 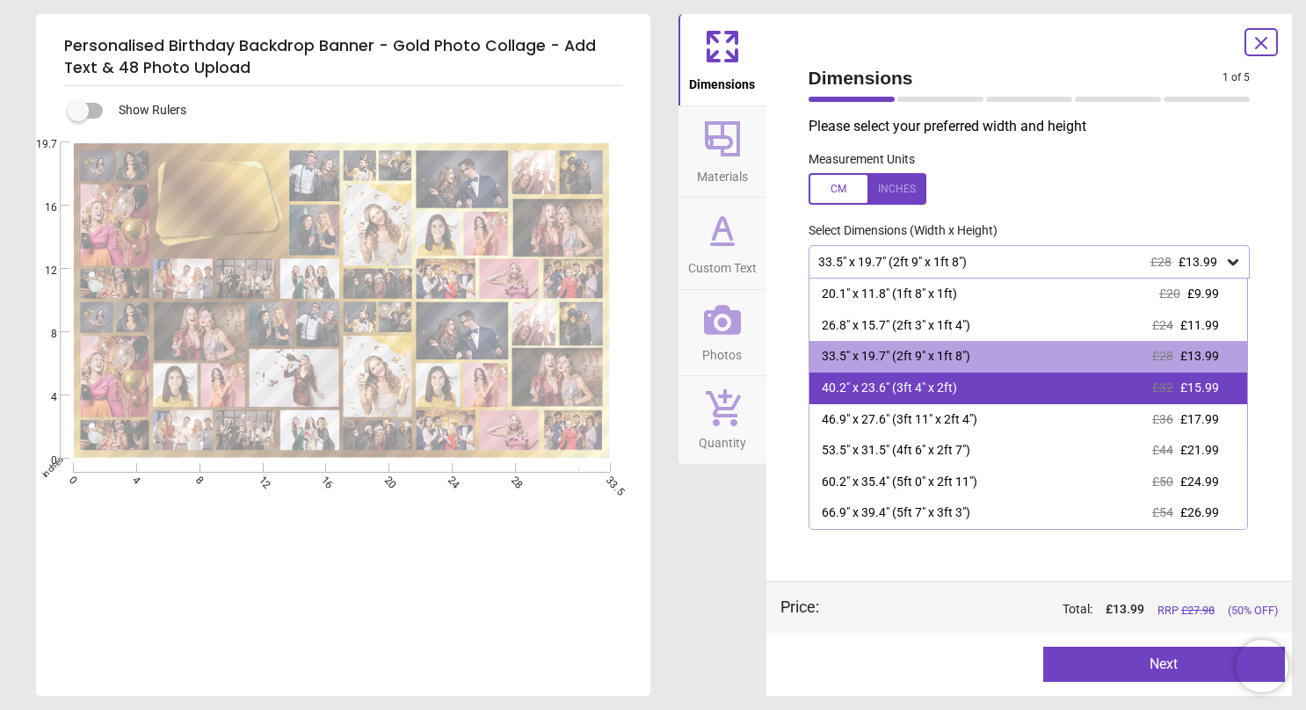 I want to click on span: £15.99, so click(x=1200, y=388).